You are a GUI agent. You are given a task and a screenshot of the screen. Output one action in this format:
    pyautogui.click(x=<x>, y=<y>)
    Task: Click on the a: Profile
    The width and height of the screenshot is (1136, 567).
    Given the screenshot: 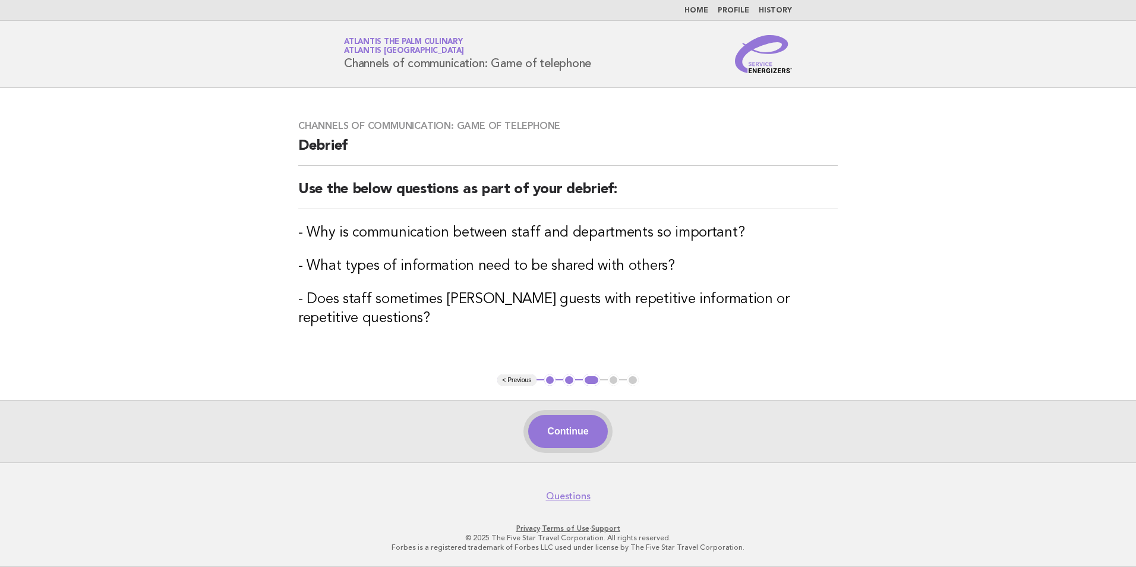 What is the action you would take?
    pyautogui.click(x=733, y=11)
    